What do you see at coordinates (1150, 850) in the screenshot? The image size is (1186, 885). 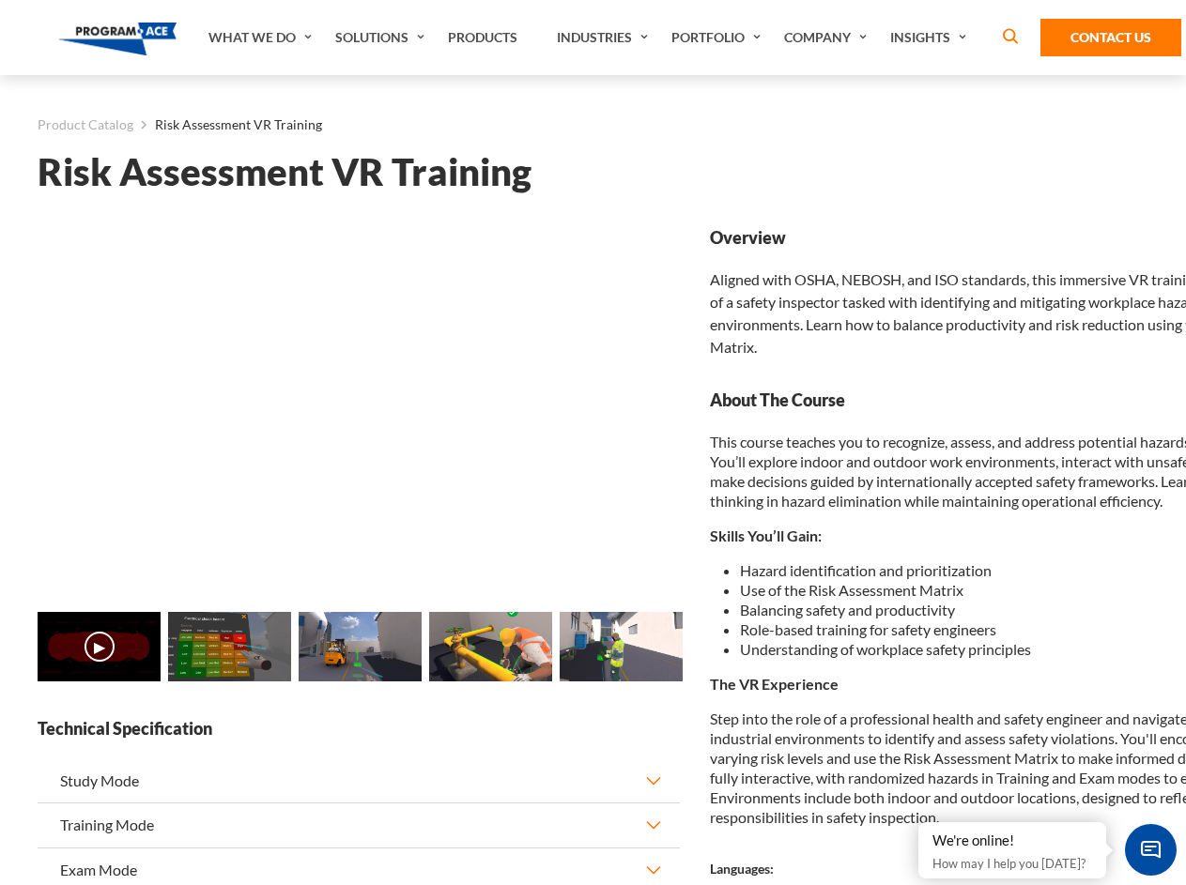 I see `div: Chat Widget` at bounding box center [1150, 850].